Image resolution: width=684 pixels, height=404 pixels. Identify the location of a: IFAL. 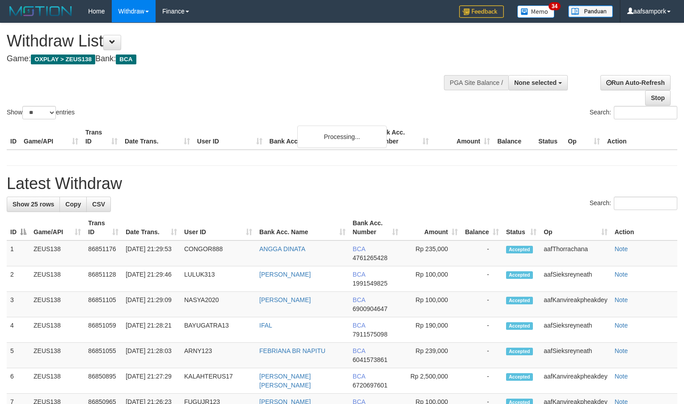
(266, 326).